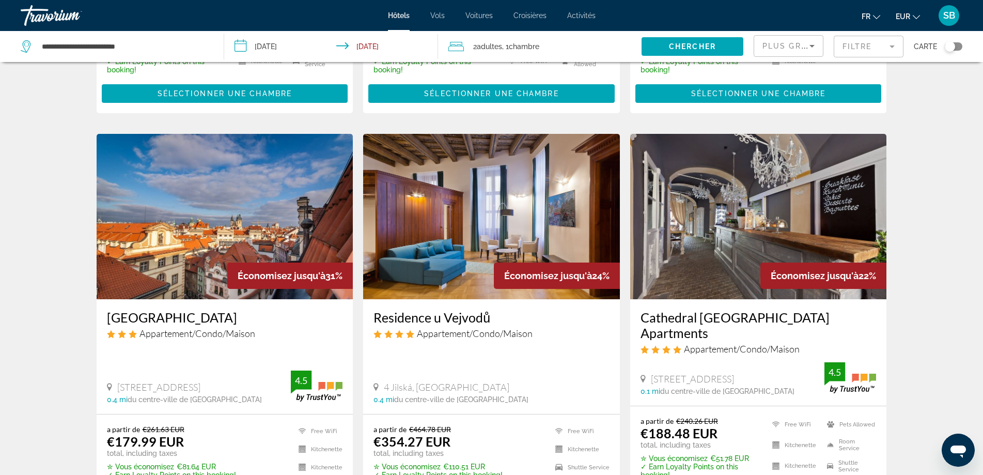 This screenshot has width=983, height=475. What do you see at coordinates (871, 16) in the screenshot?
I see `button: Change language` at bounding box center [871, 16].